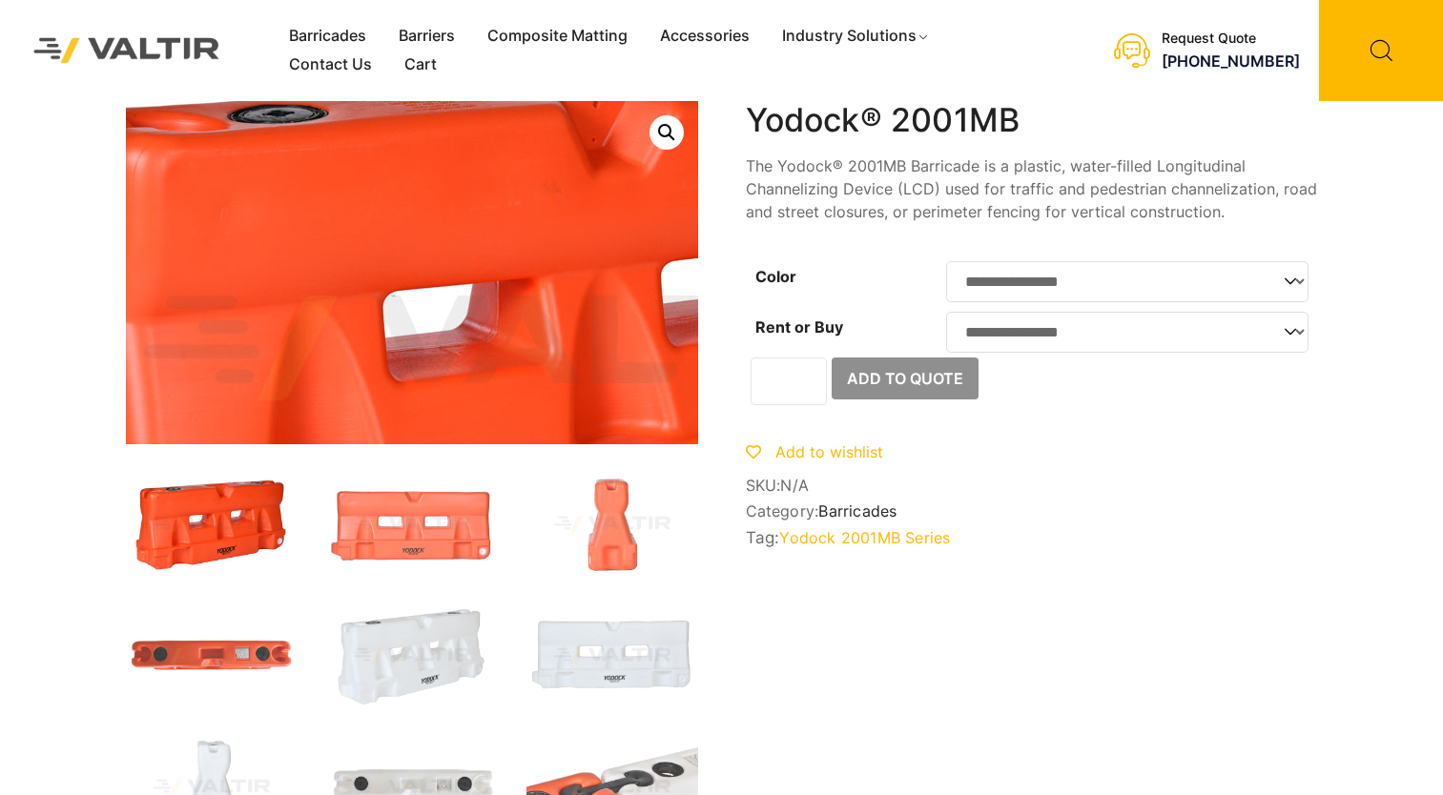 This screenshot has height=795, width=1443. Describe the element at coordinates (1032, 189) in the screenshot. I see `p: The Yodock® 2001MB Barricade is a plastic, water-filled Longitudinal Channelizing Device (LCD) us...` at that location.